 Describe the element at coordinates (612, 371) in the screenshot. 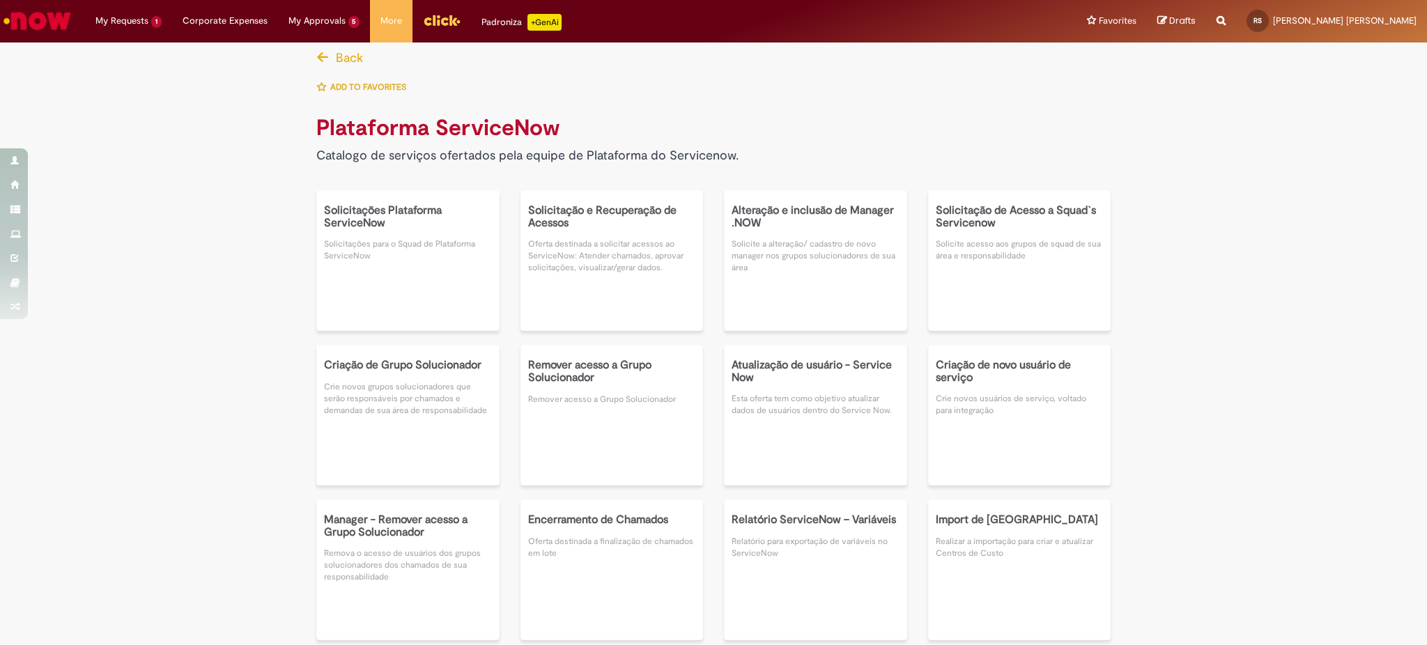

I see `h5: Remover acesso a Grupo Solucionador` at that location.